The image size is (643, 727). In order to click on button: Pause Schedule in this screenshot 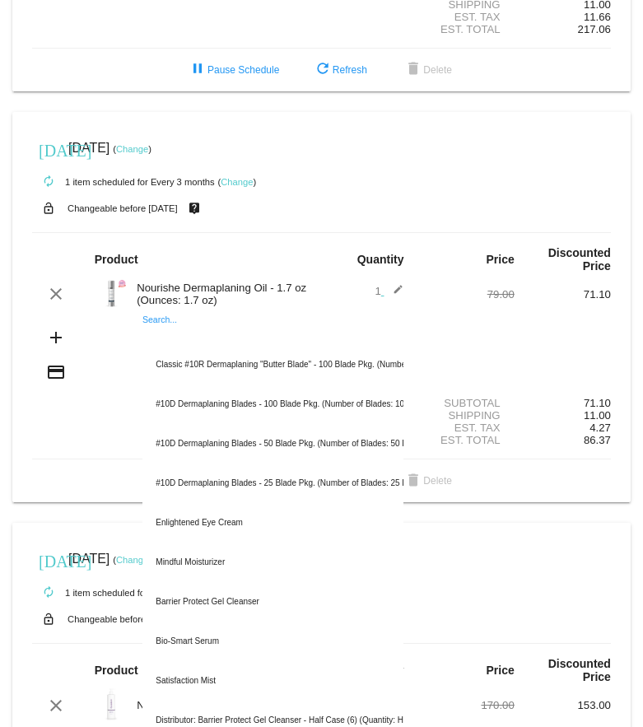, I will do `click(233, 70)`.